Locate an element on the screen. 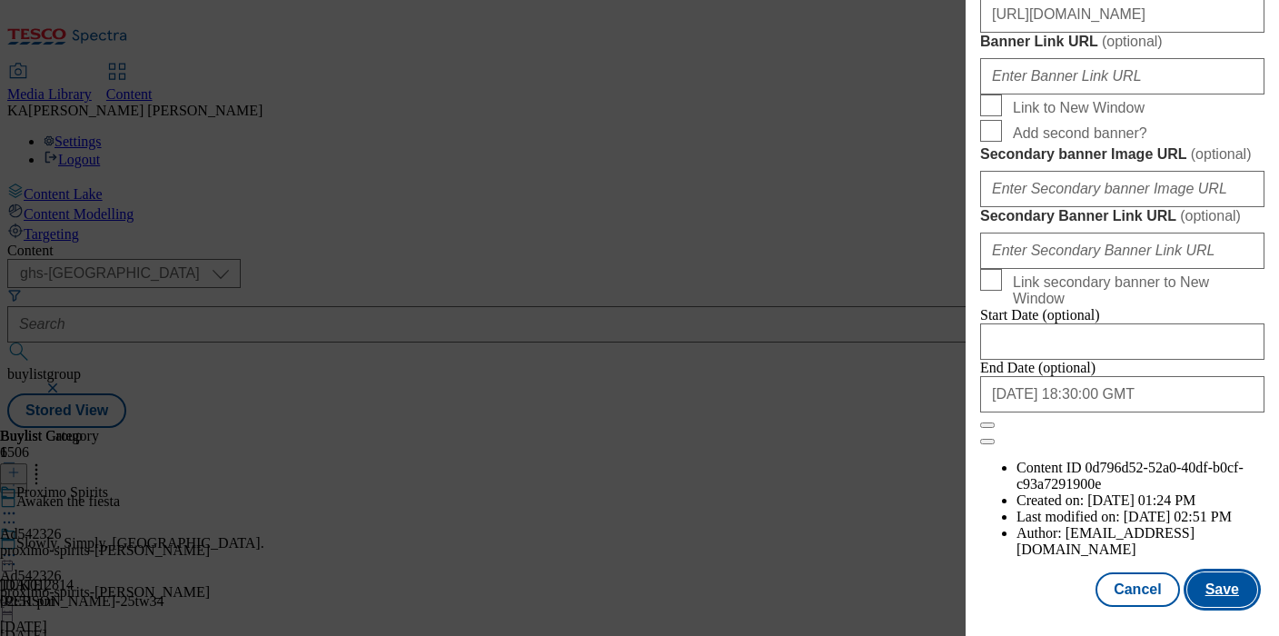  li: Content ID is located at coordinates (1140, 476).